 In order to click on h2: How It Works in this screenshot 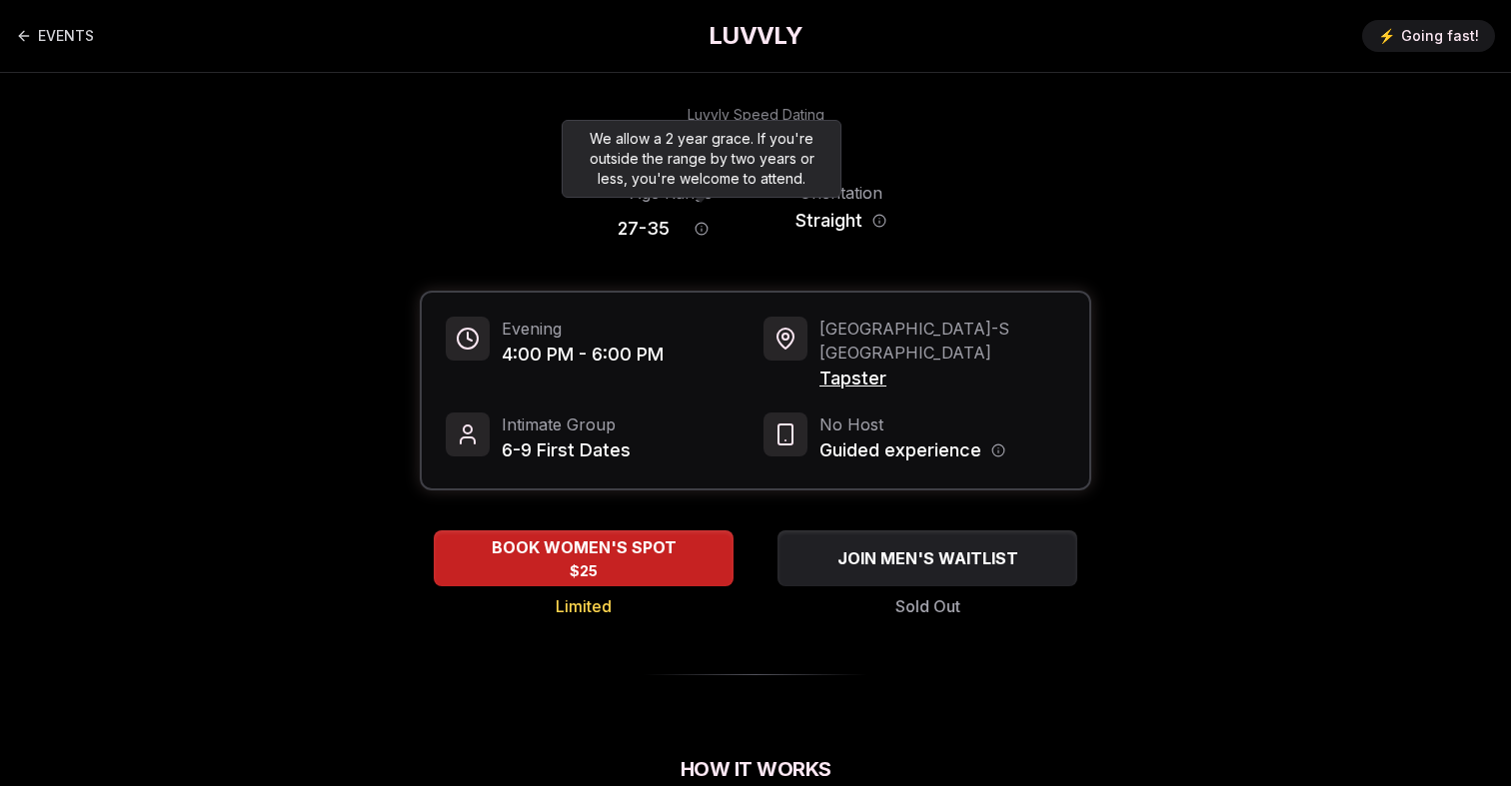, I will do `click(755, 769)`.